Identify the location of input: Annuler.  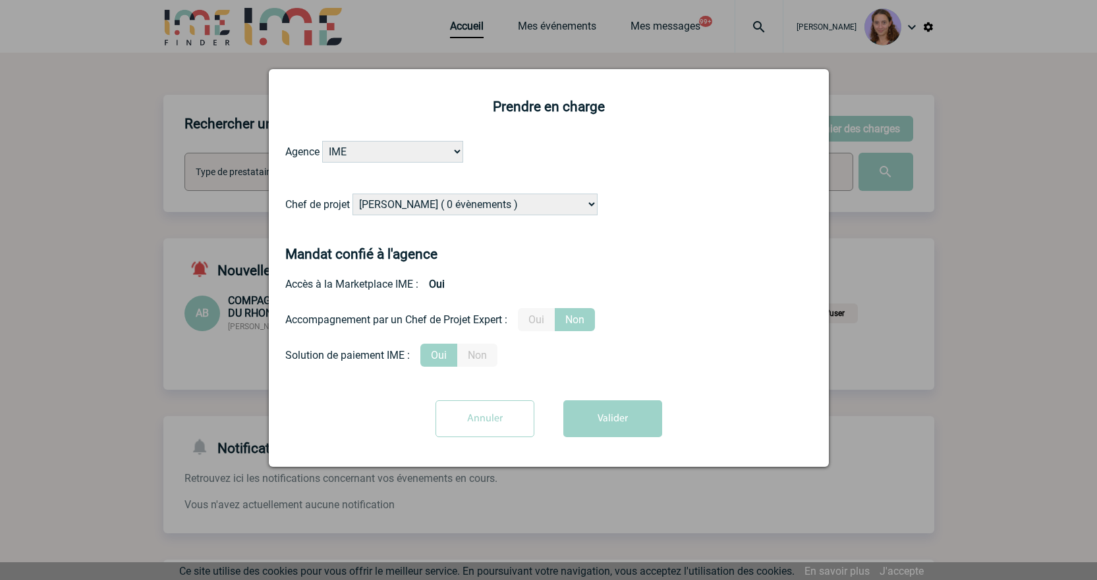
(485, 419).